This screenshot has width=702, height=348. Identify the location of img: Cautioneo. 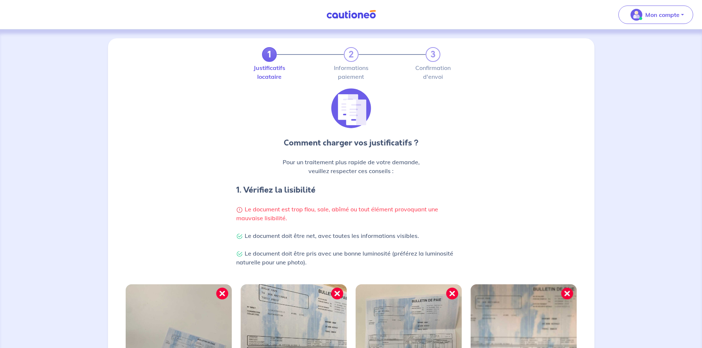
(351, 14).